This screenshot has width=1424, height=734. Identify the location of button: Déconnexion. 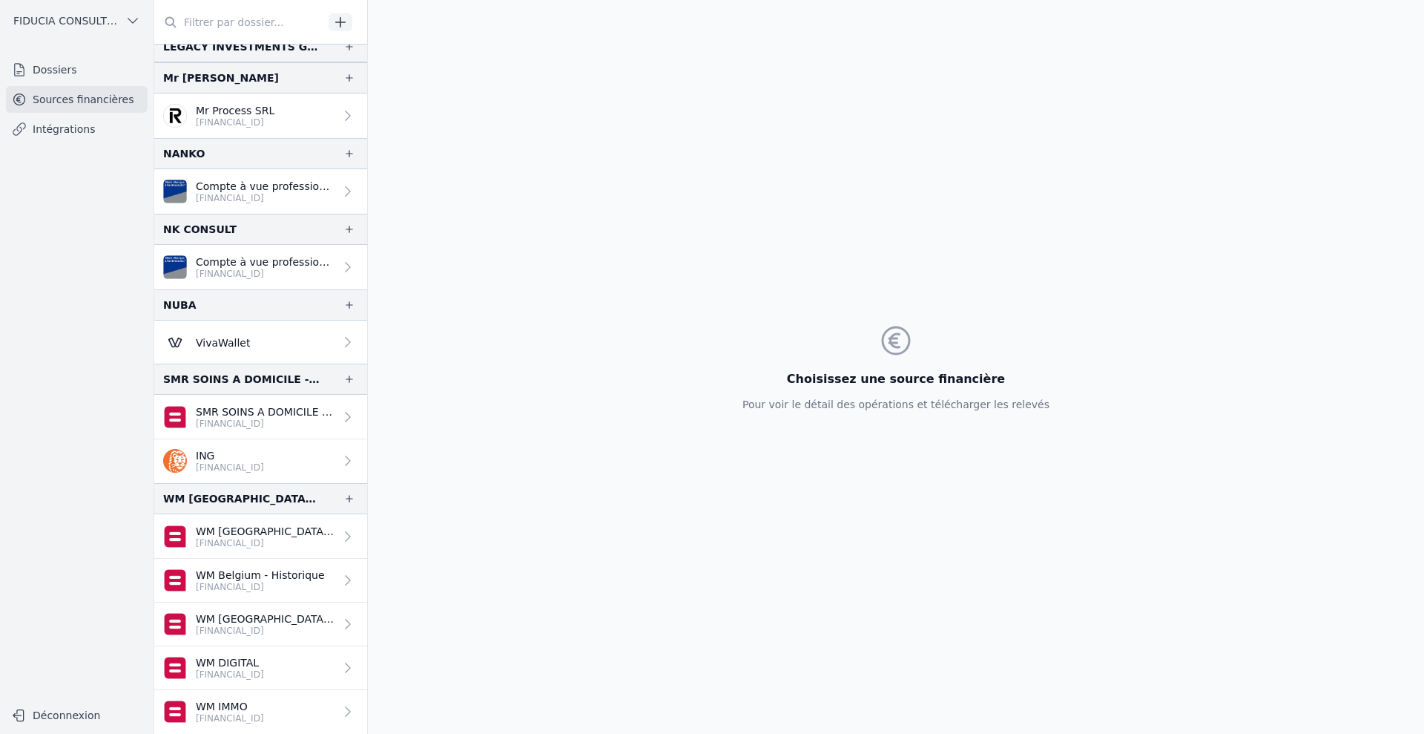
(76, 715).